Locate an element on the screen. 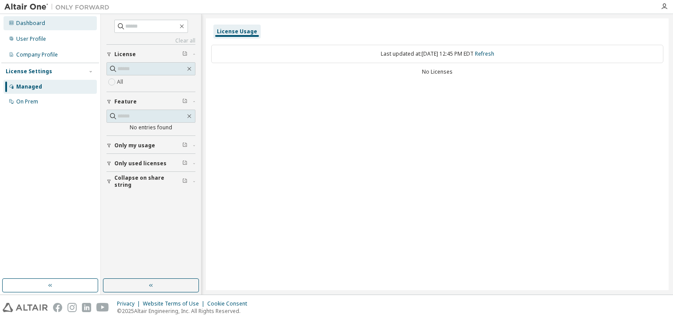  img: facebook.svg is located at coordinates (57, 307).